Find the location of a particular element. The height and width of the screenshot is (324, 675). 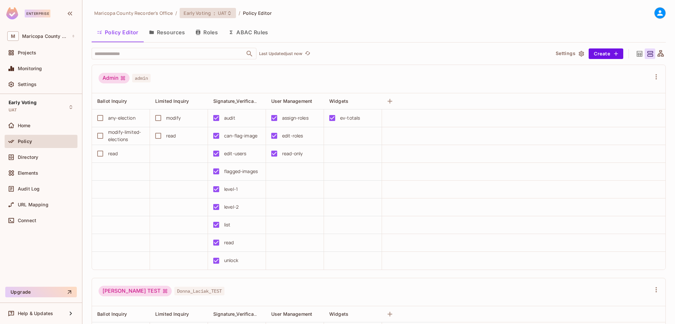

div: level-2 is located at coordinates (231, 207).